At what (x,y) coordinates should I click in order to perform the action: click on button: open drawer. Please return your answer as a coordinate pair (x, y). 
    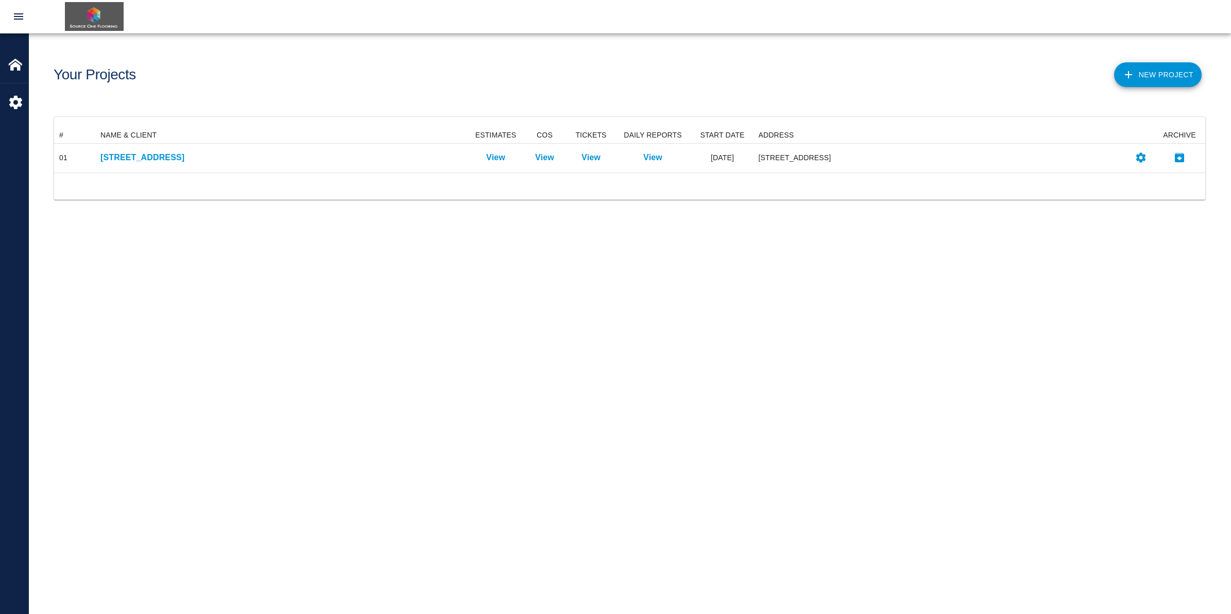
    Looking at the image, I should click on (19, 16).